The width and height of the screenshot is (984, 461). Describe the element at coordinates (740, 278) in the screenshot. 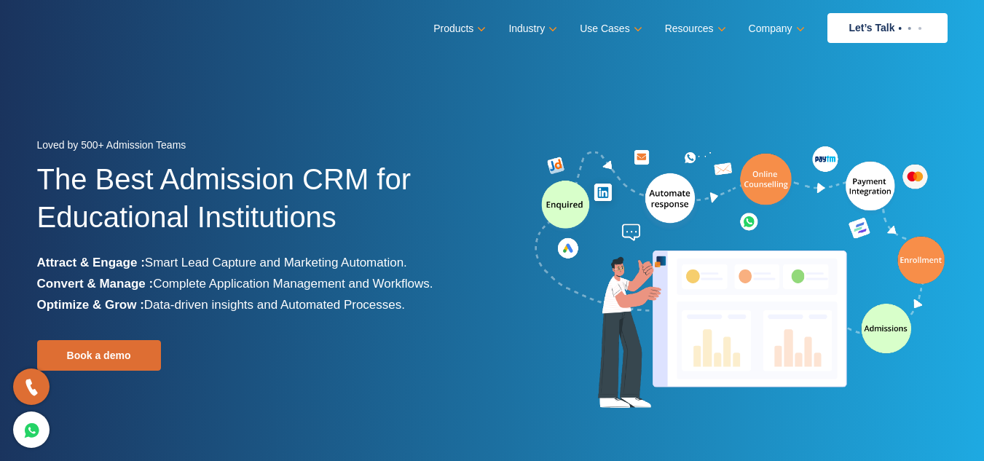

I see `img: admission-software-home-page-header` at that location.